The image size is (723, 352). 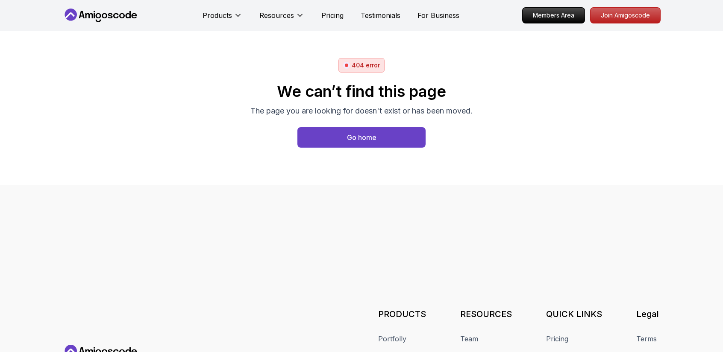 I want to click on a: Terms, so click(x=646, y=339).